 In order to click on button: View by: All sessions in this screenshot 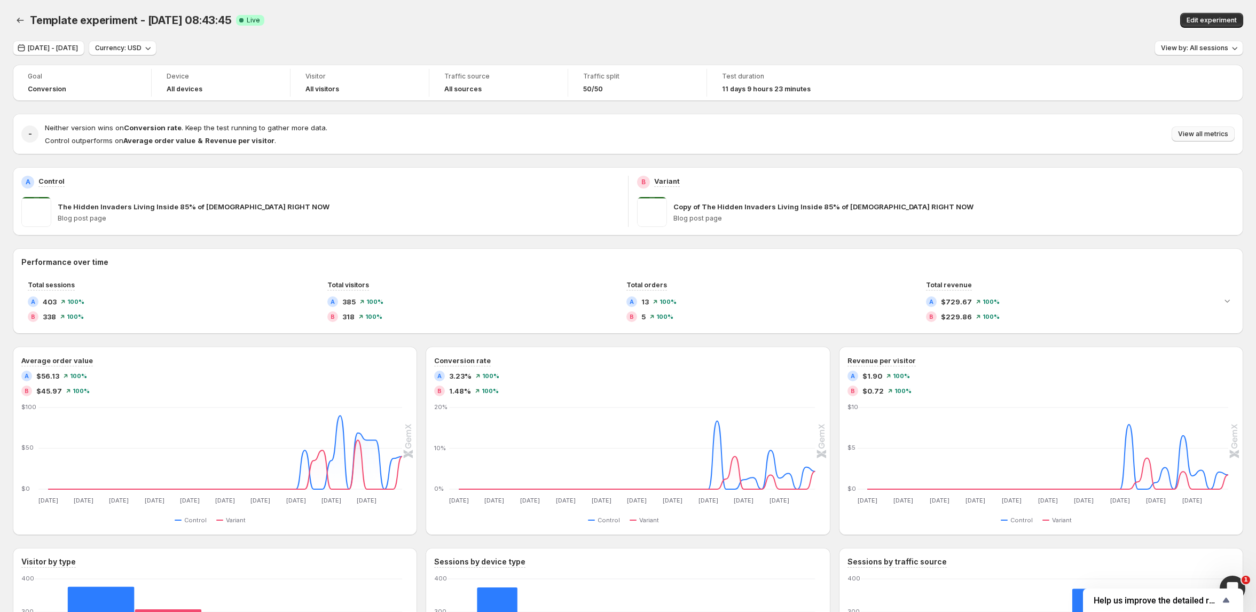, I will do `click(1199, 48)`.